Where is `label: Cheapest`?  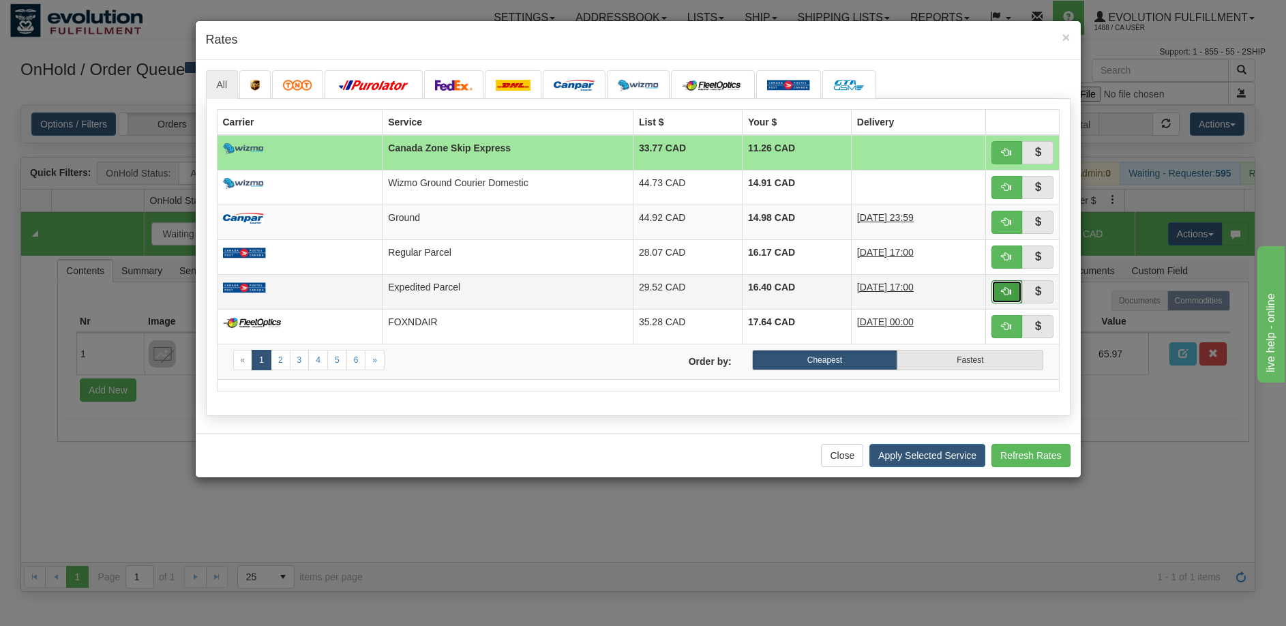 label: Cheapest is located at coordinates (825, 360).